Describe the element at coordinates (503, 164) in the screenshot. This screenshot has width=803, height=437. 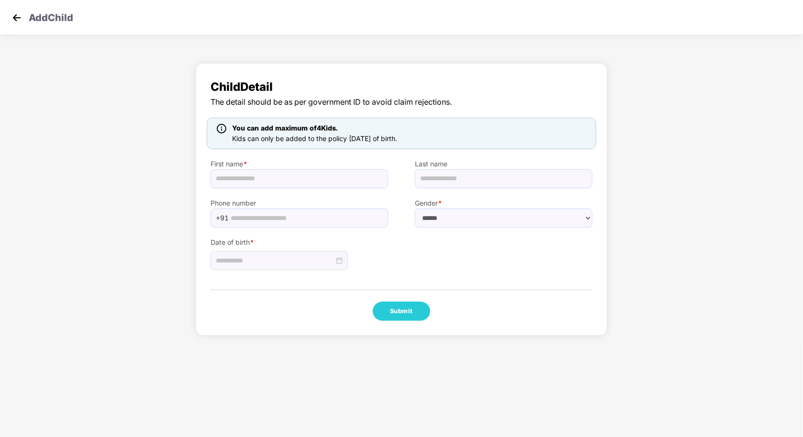
I see `label: Last name` at that location.